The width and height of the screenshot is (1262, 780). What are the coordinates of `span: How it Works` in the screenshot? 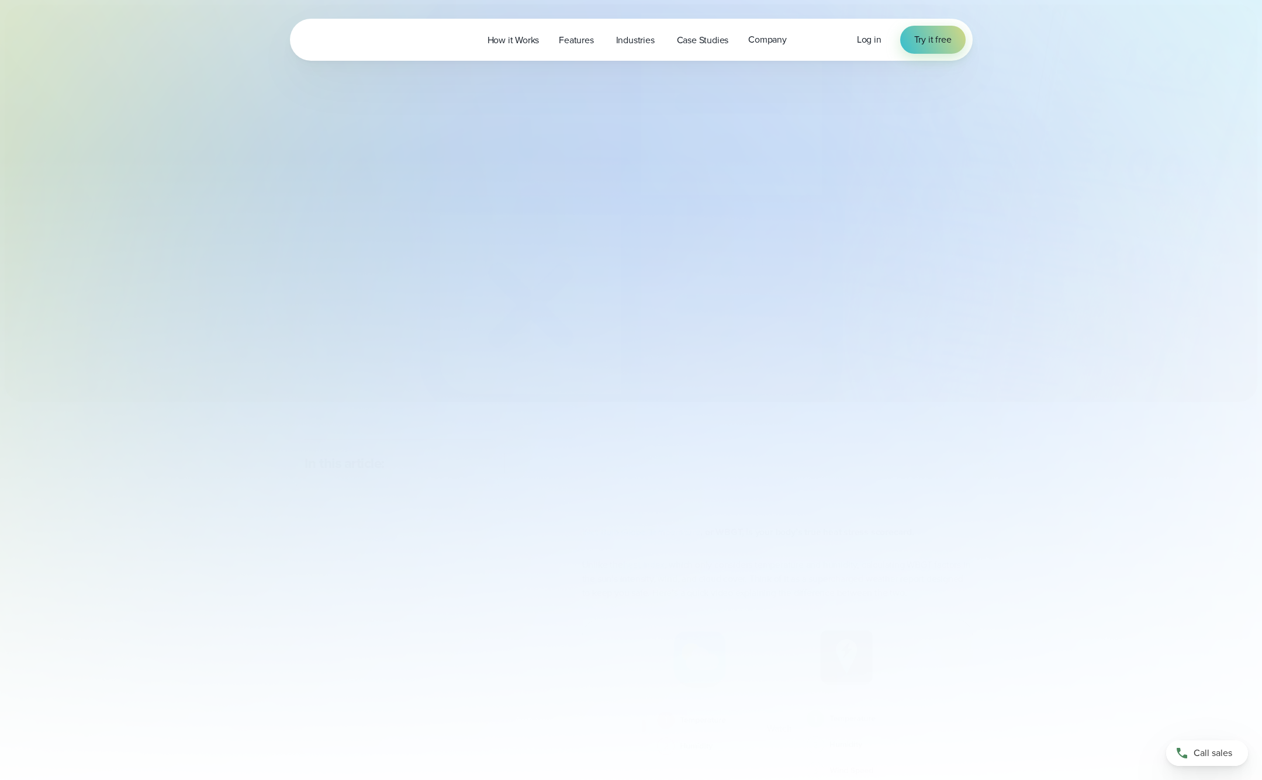 It's located at (513, 40).